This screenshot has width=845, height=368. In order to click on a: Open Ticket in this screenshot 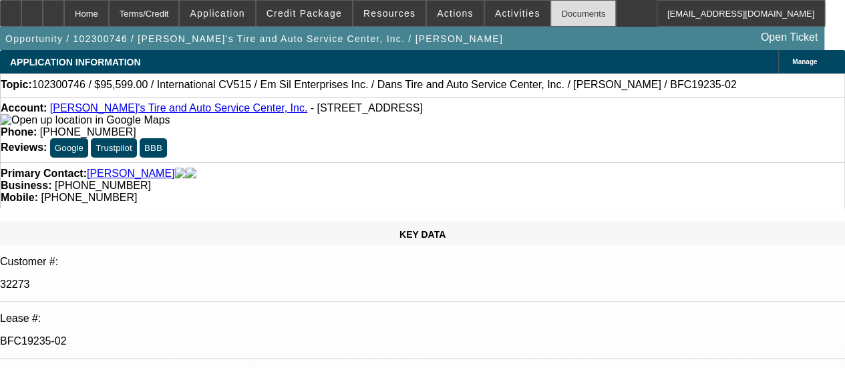, I will do `click(788, 37)`.